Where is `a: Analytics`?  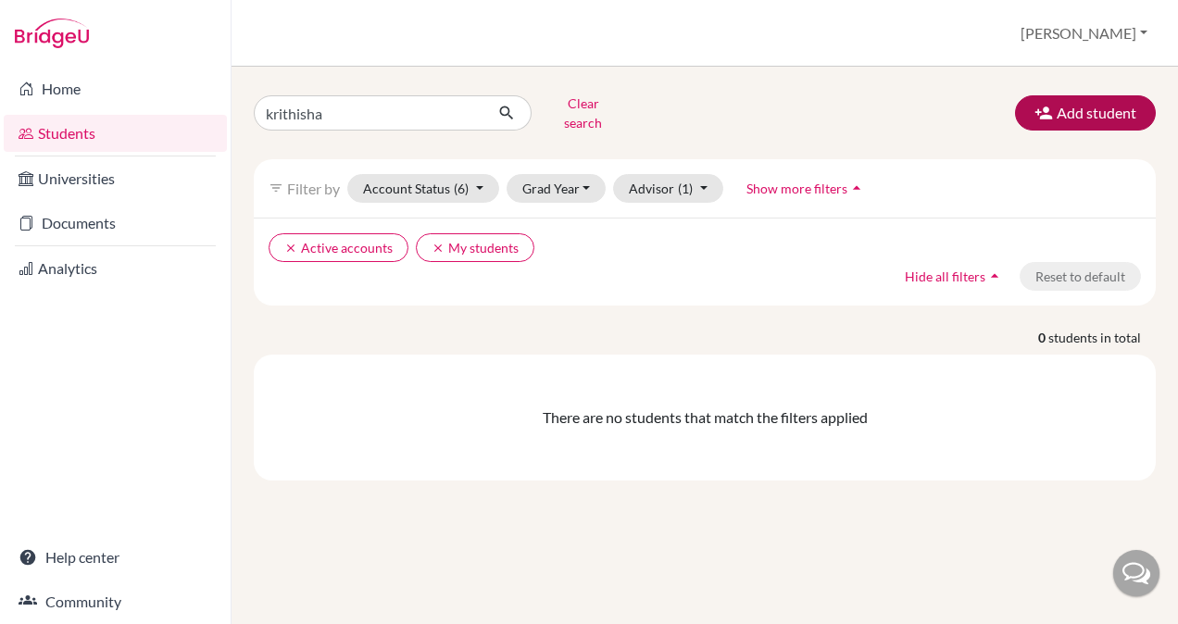 a: Analytics is located at coordinates (115, 269).